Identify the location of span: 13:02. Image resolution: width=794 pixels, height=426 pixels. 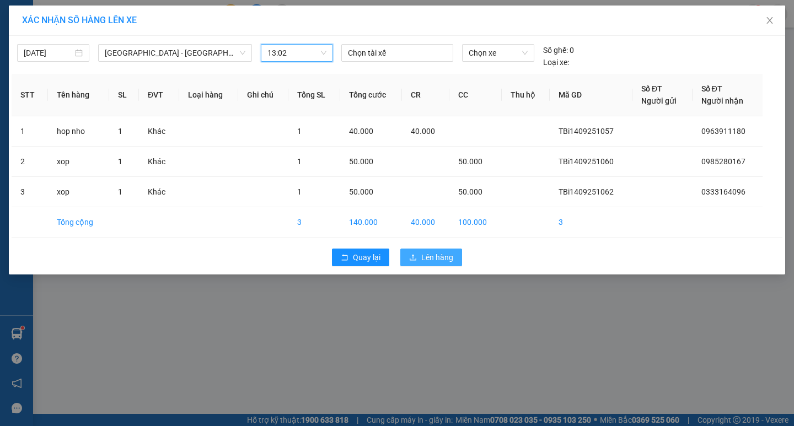
(297, 53).